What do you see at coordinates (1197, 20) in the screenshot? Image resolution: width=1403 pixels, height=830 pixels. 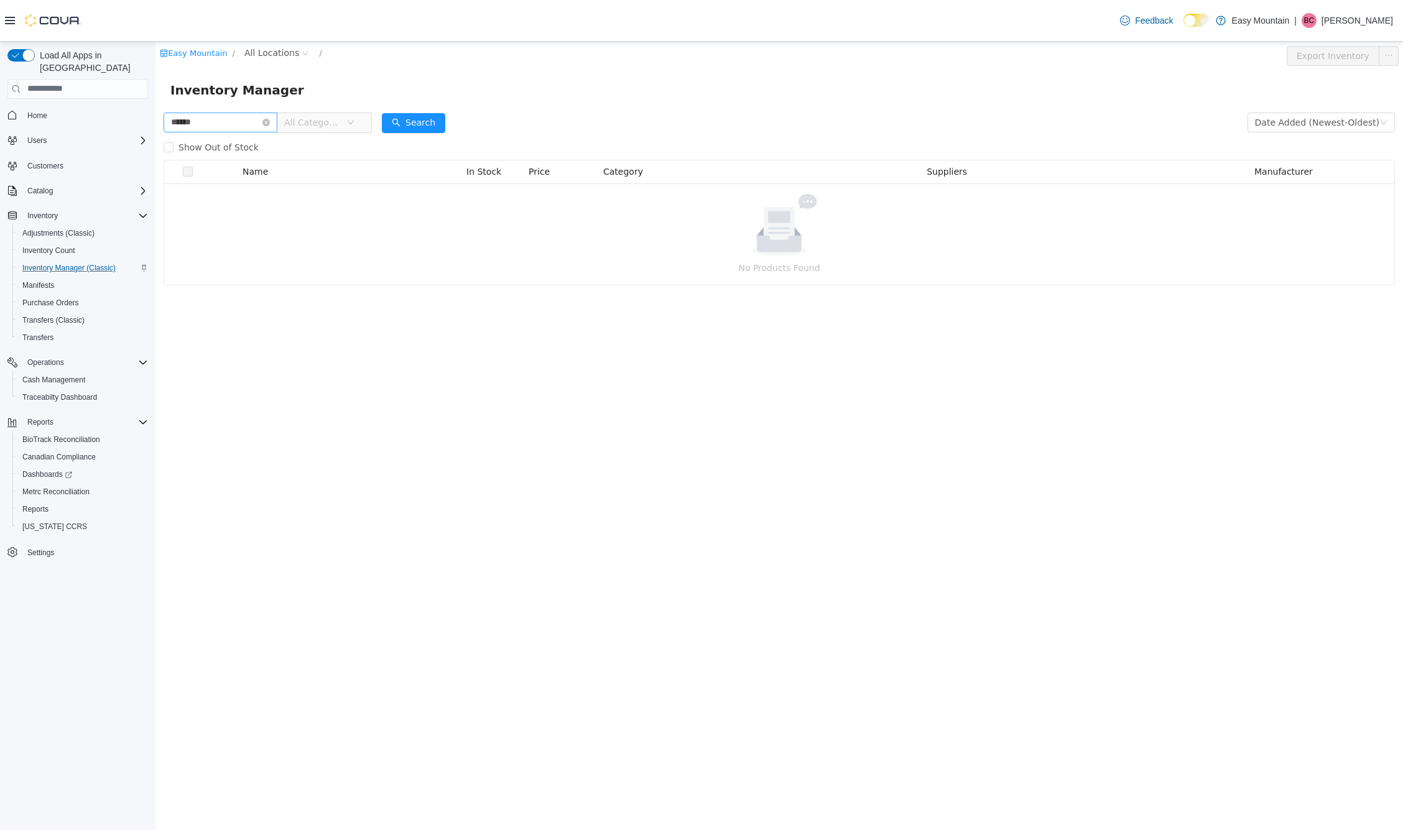 I see `input: Dark Mode` at bounding box center [1197, 20].